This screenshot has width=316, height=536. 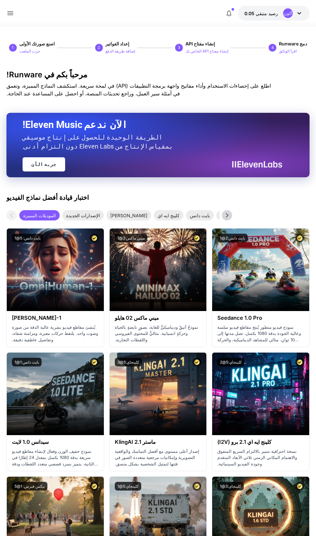 I want to click on font: يُنشئ مقاطع فيديو بشرية عالية الدقة من صورة وصوت واحد. يلتقط حركات معبرة، ومزامنة شفاه، وتفاصيل ع..., so click(x=55, y=333).